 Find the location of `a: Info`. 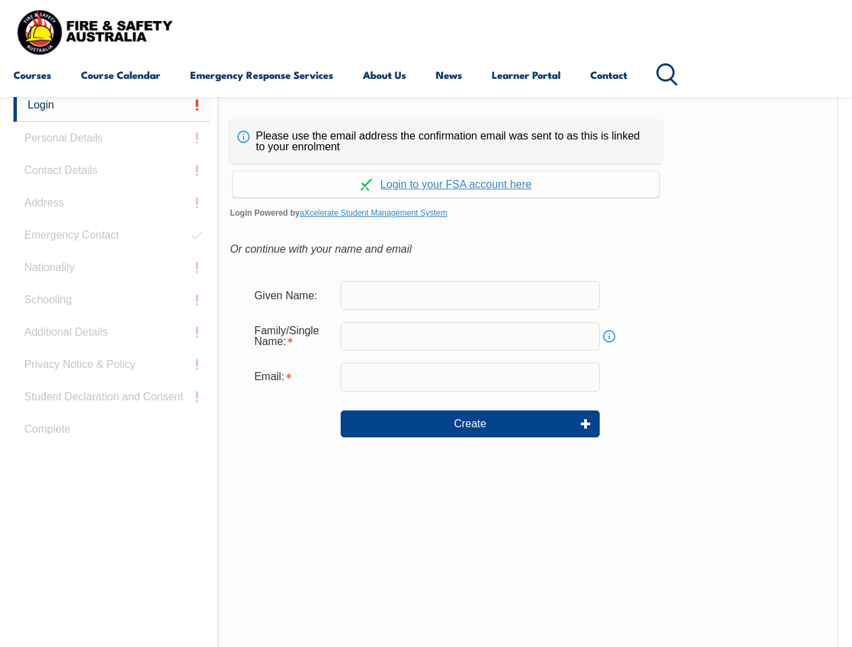

a: Info is located at coordinates (609, 336).